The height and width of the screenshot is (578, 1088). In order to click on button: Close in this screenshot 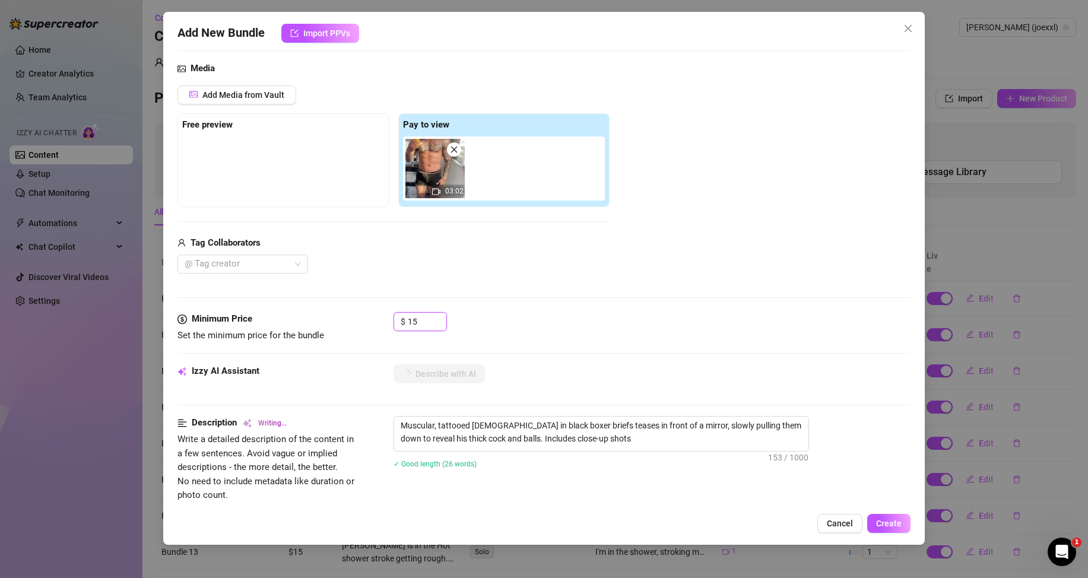, I will do `click(908, 28)`.